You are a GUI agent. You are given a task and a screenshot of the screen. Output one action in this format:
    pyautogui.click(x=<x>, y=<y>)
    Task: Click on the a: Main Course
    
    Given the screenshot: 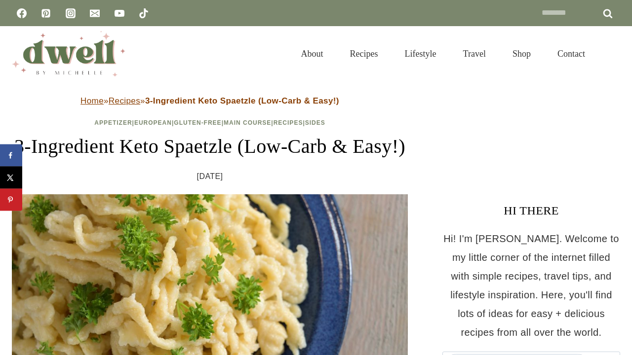 What is the action you would take?
    pyautogui.click(x=247, y=123)
    